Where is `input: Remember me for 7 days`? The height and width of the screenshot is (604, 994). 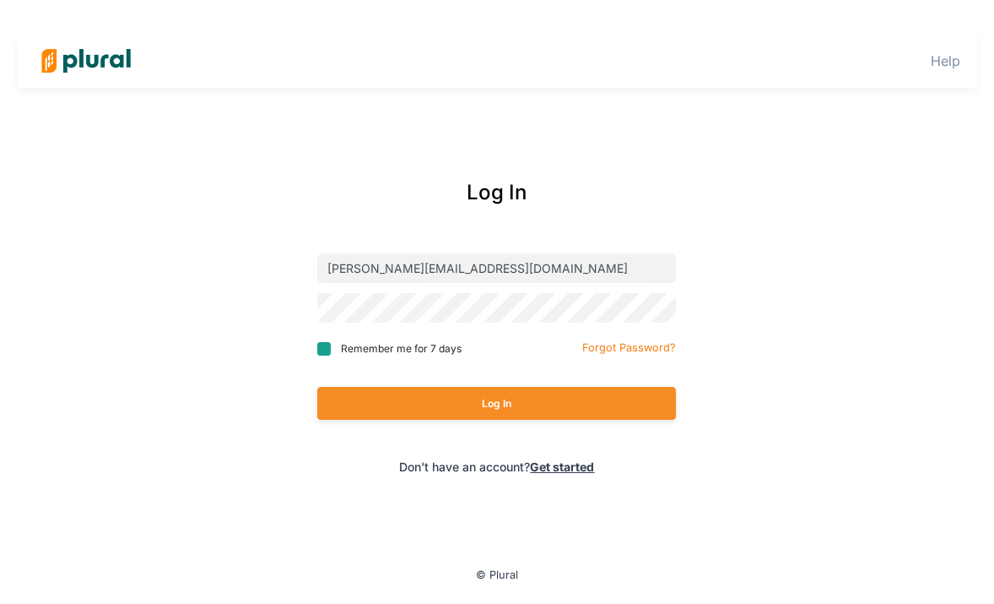
input: Remember me for 7 days is located at coordinates (324, 349).